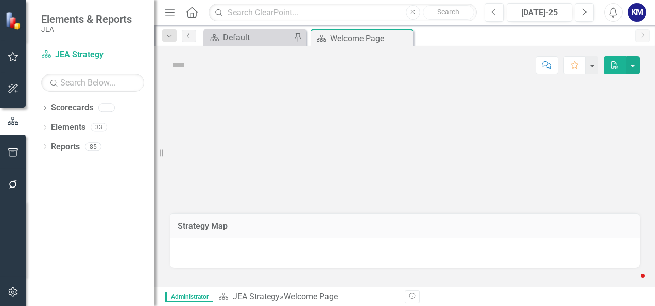 This screenshot has width=655, height=306. Describe the element at coordinates (637, 12) in the screenshot. I see `button: KM` at that location.